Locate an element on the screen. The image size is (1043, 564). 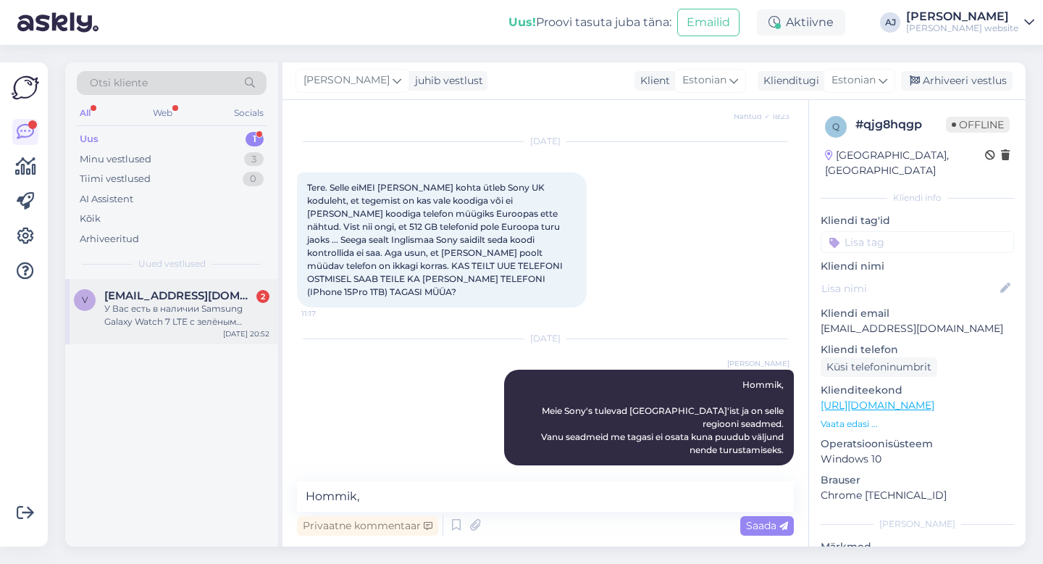
p: Kliendi telefon is located at coordinates (917, 349).